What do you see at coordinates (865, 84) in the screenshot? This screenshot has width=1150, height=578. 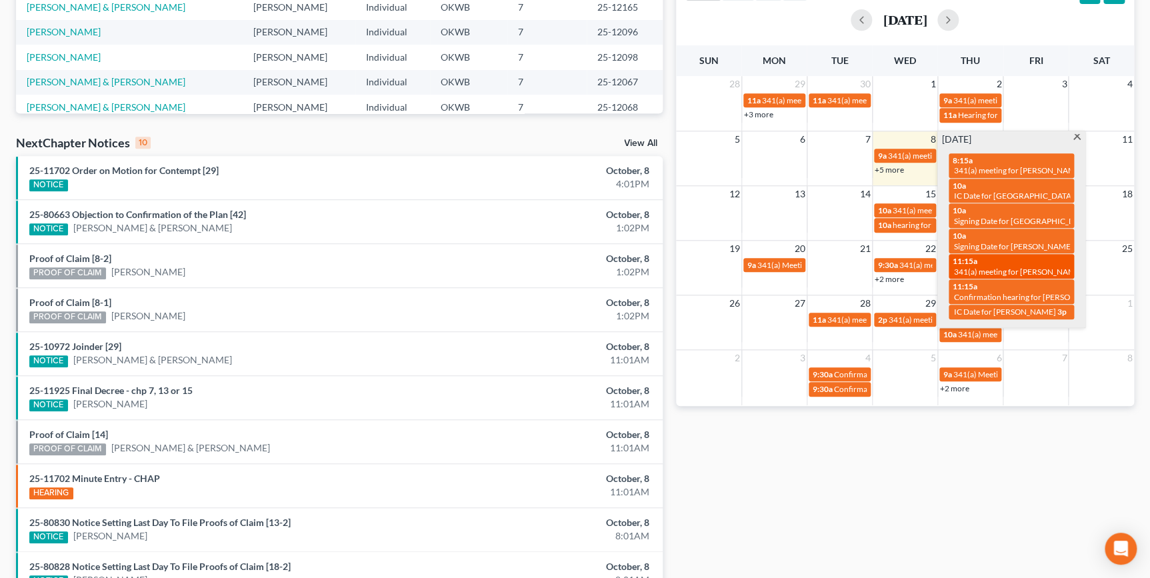 I see `span: 30` at bounding box center [865, 84].